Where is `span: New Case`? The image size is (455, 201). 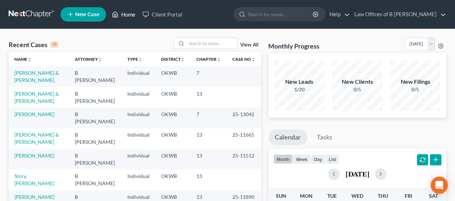 span: New Case is located at coordinates (87, 14).